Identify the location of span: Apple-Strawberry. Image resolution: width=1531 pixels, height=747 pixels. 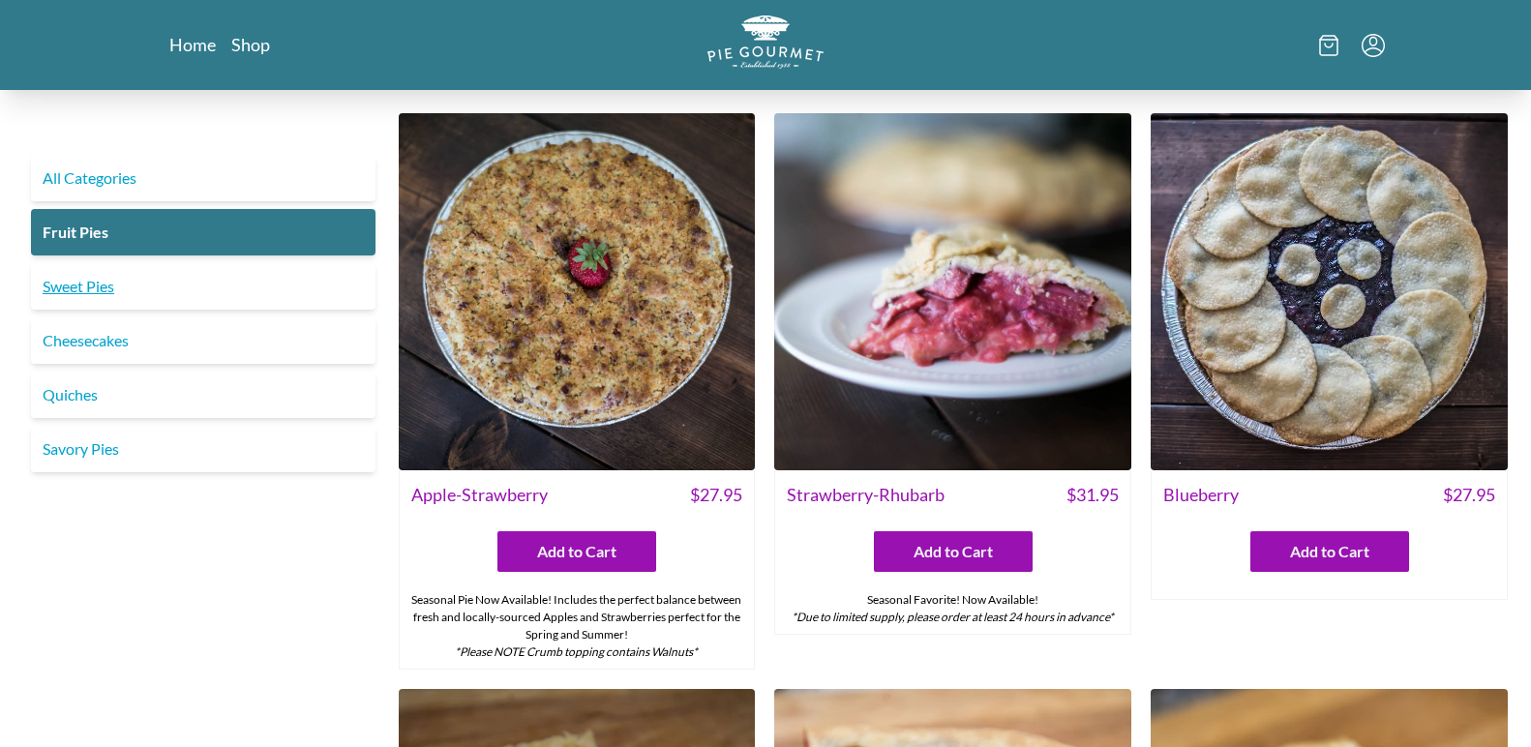
(479, 495).